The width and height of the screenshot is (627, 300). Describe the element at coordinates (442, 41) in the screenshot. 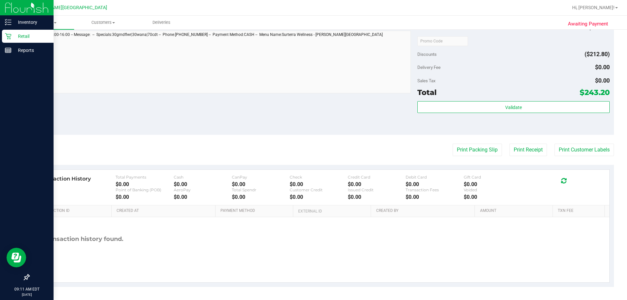

I see `input: Promo Code` at that location.